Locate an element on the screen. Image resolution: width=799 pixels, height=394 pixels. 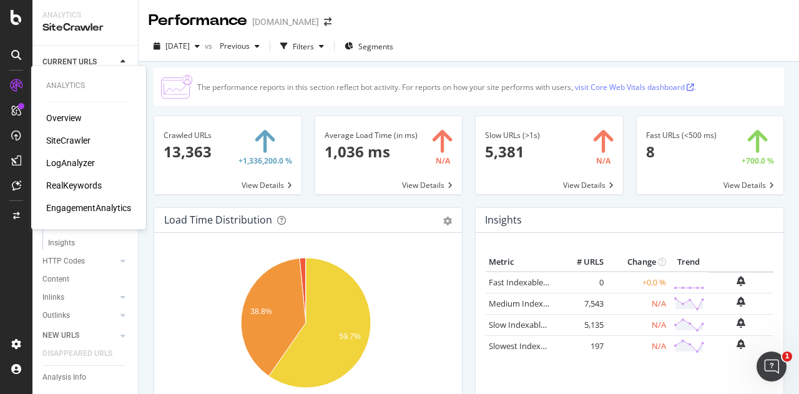
th: Change is located at coordinates (638, 262).